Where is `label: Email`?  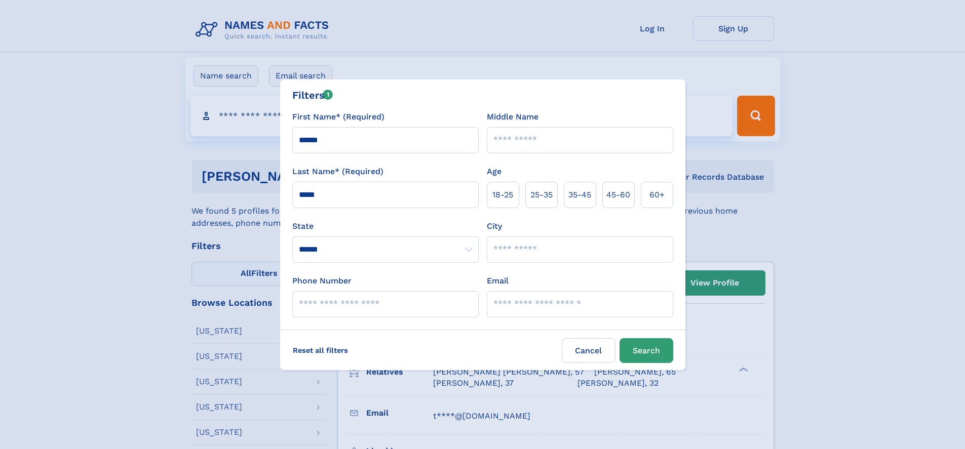 label: Email is located at coordinates (497, 281).